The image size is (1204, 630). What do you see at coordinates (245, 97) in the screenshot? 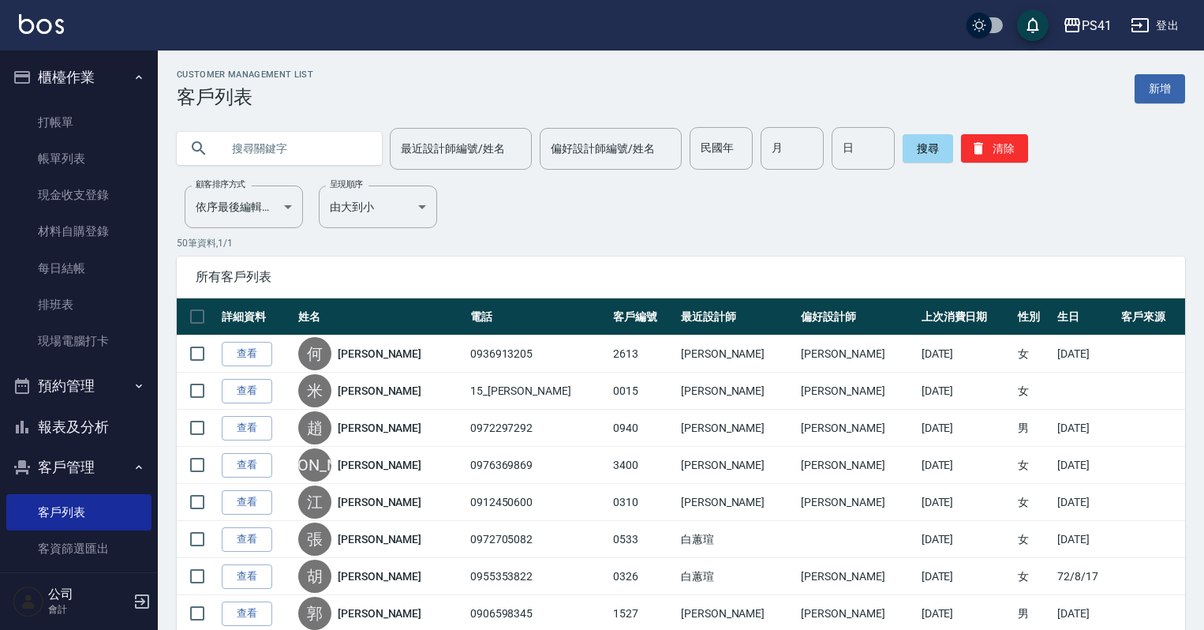
I see `h3: 客戶列表` at bounding box center [245, 97].